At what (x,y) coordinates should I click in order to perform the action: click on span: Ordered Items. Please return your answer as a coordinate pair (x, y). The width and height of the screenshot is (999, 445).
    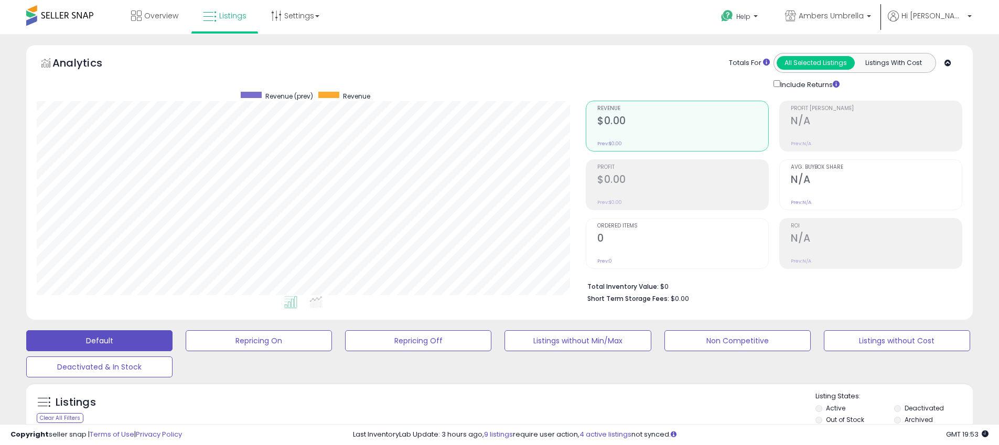
    Looking at the image, I should click on (683, 226).